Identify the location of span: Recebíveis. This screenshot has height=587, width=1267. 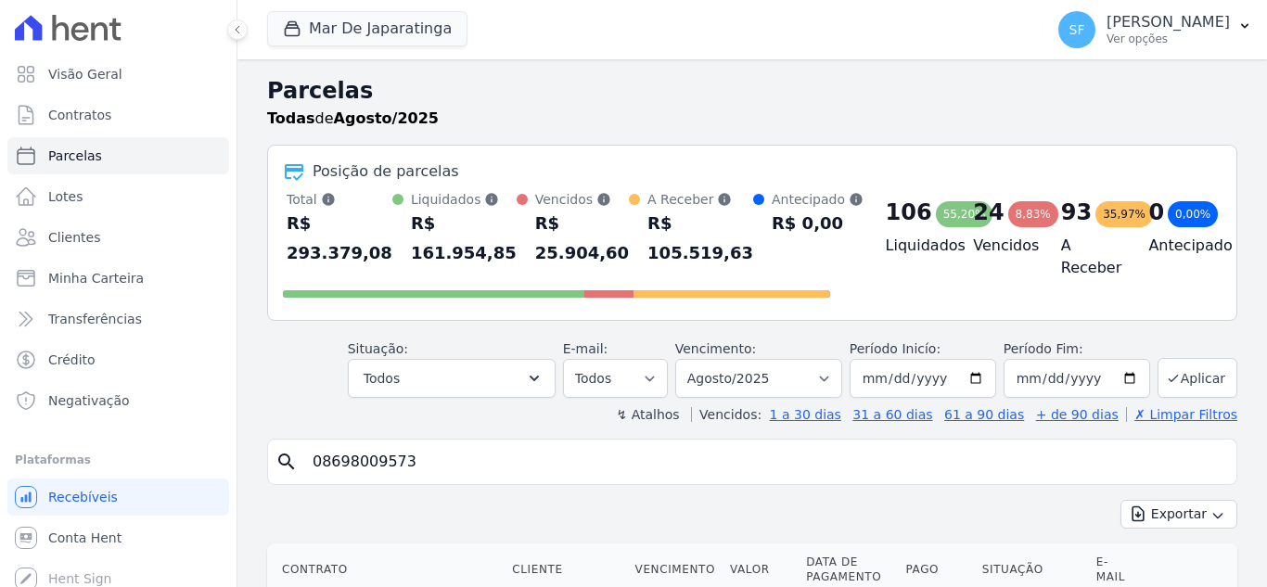
(83, 497).